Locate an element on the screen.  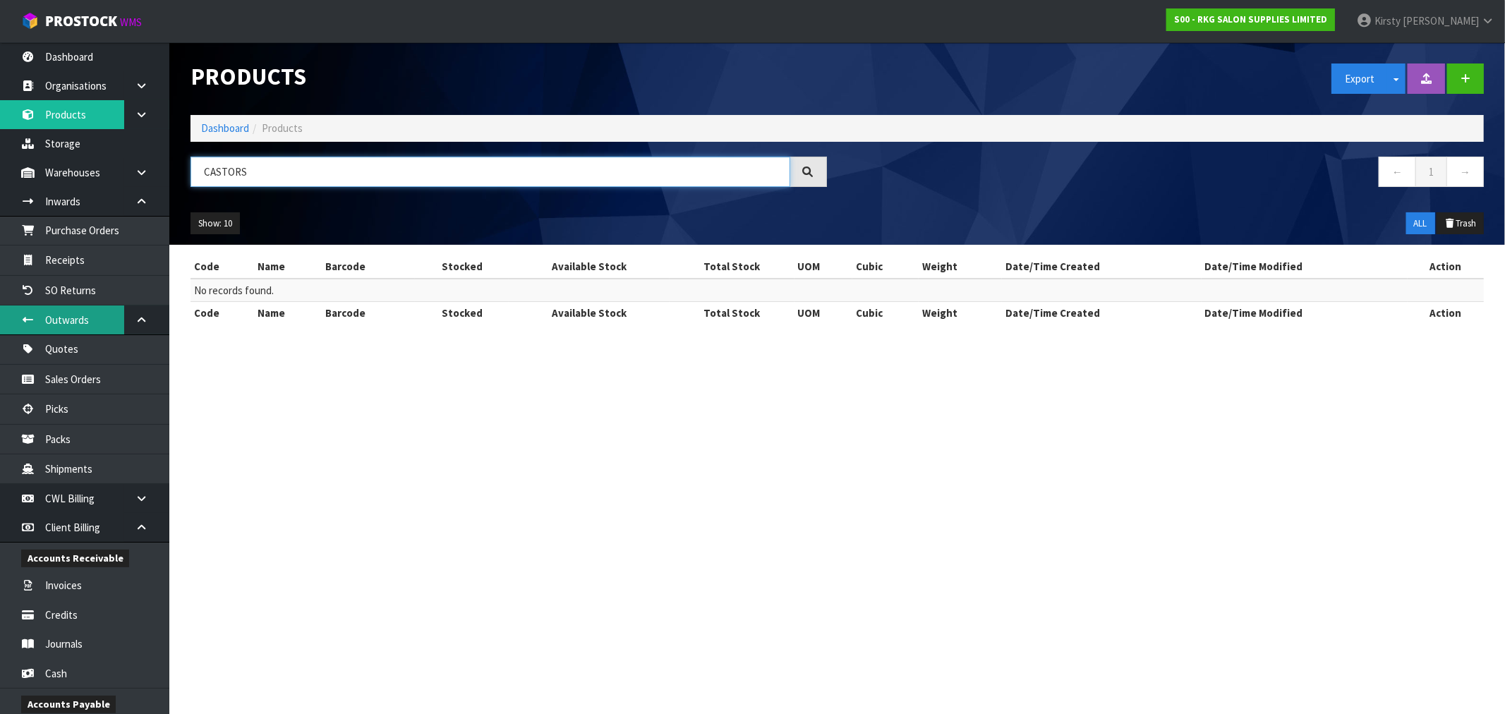
button: ALL is located at coordinates (1421, 224).